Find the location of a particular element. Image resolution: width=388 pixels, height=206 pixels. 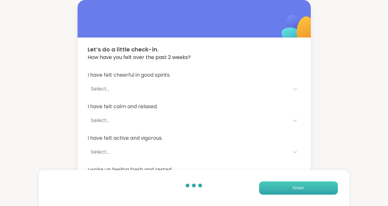

span: I have felt cheerful in good spirits. is located at coordinates (194, 75).